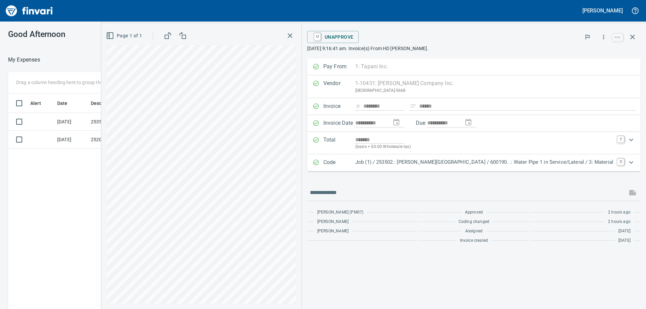  I want to click on span: This records your message into the invoice and notifies anyone mentioned, so click(632, 193).